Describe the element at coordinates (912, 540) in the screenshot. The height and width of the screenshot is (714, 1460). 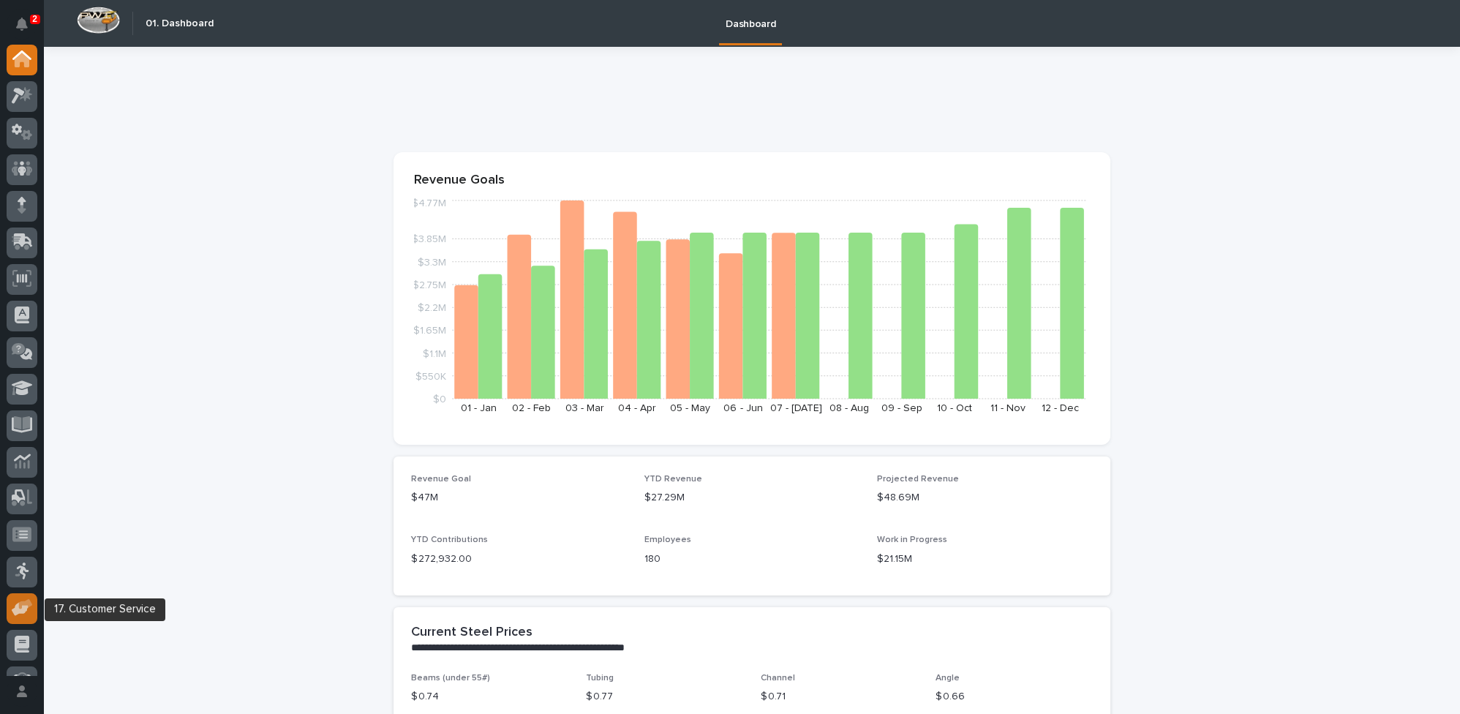
I see `span: Work in Progress` at that location.